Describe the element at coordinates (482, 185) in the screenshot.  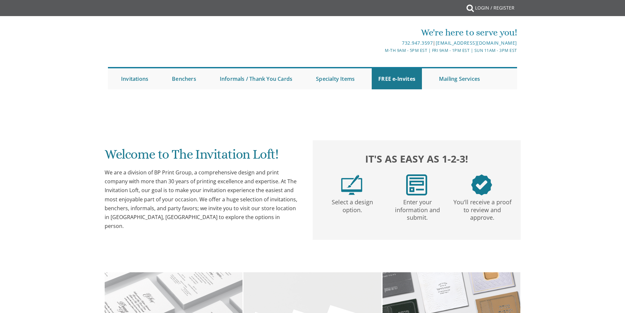
I see `img: step3.png` at that location.